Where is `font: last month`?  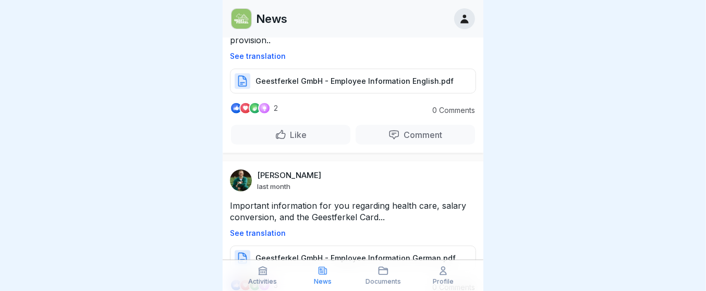
font: last month is located at coordinates (274, 187).